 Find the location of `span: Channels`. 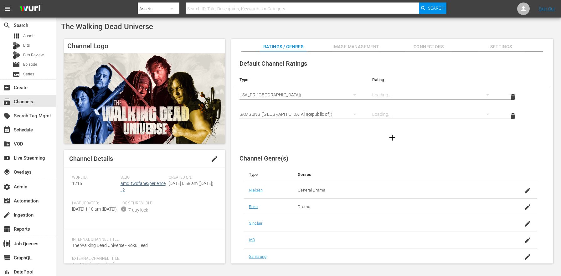

span: Channels is located at coordinates (7, 102).